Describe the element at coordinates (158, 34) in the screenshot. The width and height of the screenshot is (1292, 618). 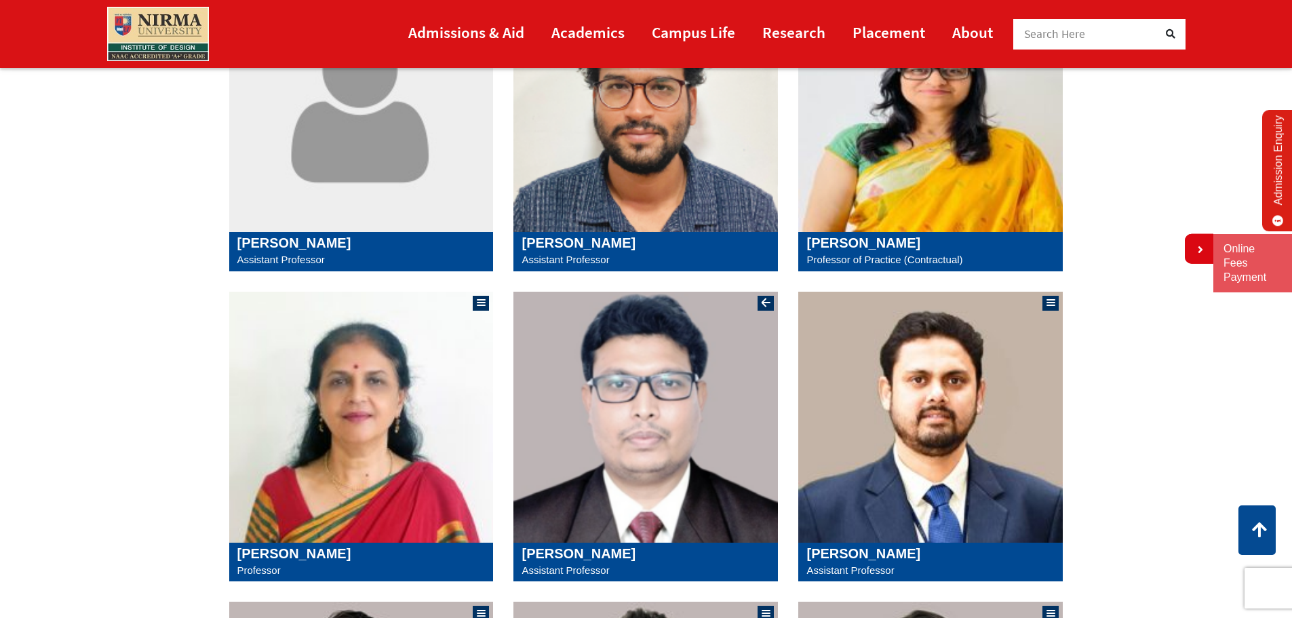
I see `img: main_logo` at that location.